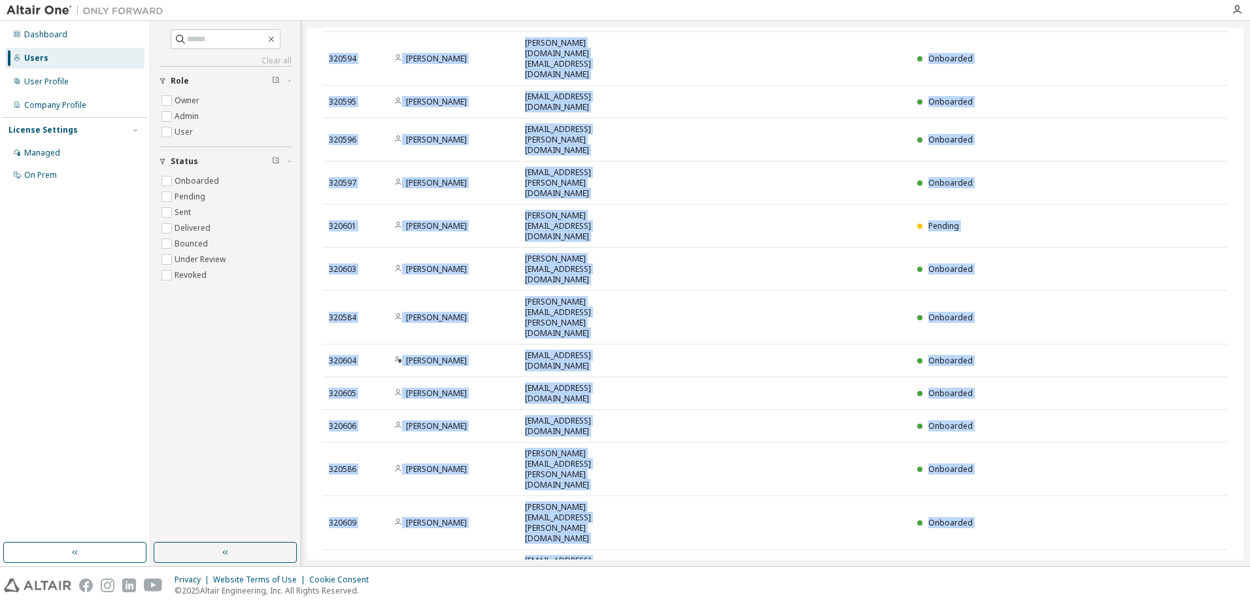 The width and height of the screenshot is (1250, 604). What do you see at coordinates (343, 393) in the screenshot?
I see `span: 320605` at bounding box center [343, 393].